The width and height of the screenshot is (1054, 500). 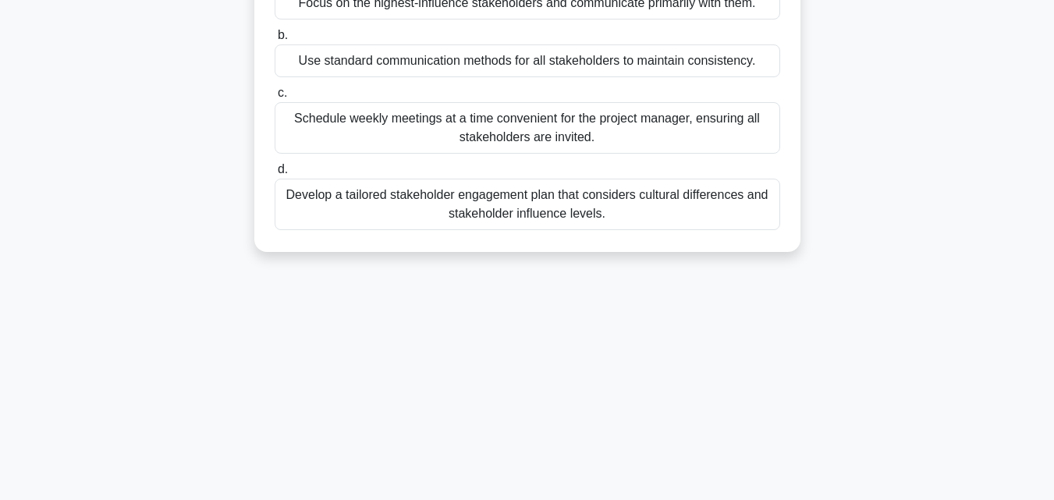 What do you see at coordinates (282, 34) in the screenshot?
I see `span: b.` at bounding box center [282, 34].